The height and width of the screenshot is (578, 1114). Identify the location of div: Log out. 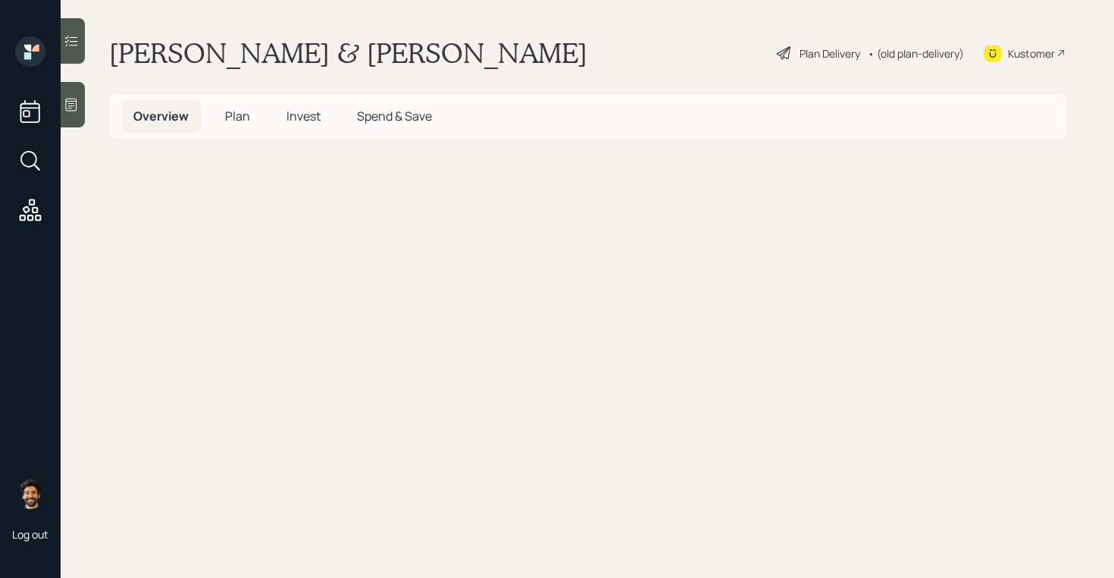
(30, 534).